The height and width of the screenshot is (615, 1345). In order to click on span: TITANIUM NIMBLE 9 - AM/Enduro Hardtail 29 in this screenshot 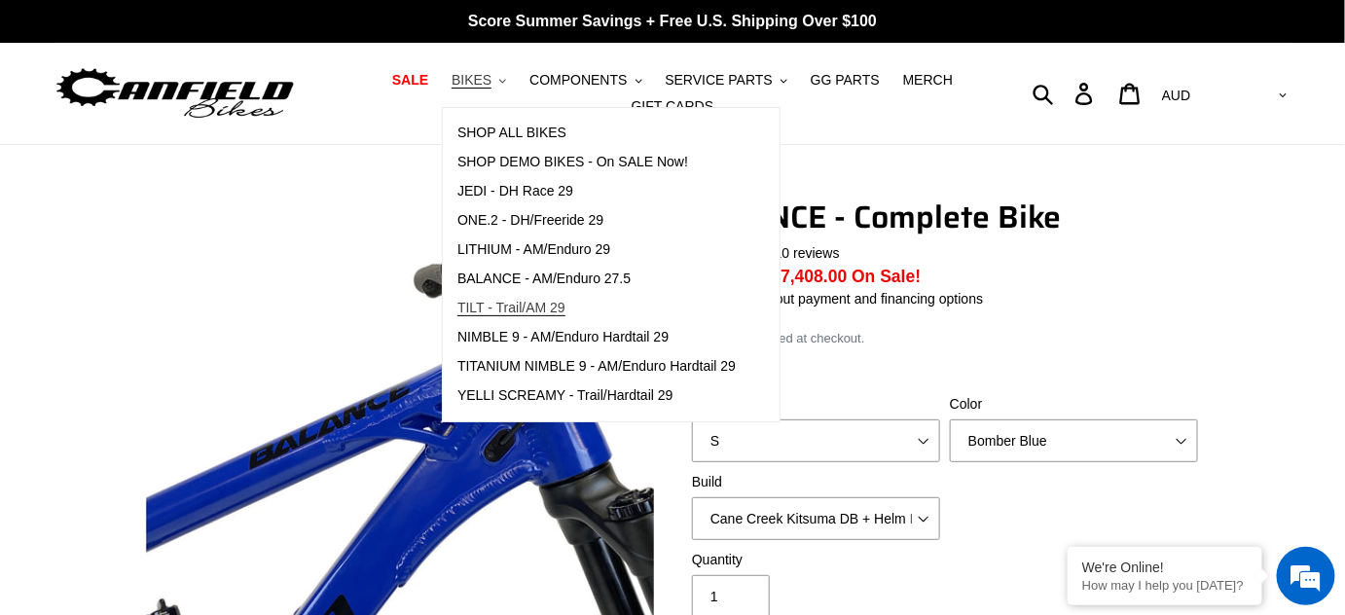, I will do `click(597, 366)`.